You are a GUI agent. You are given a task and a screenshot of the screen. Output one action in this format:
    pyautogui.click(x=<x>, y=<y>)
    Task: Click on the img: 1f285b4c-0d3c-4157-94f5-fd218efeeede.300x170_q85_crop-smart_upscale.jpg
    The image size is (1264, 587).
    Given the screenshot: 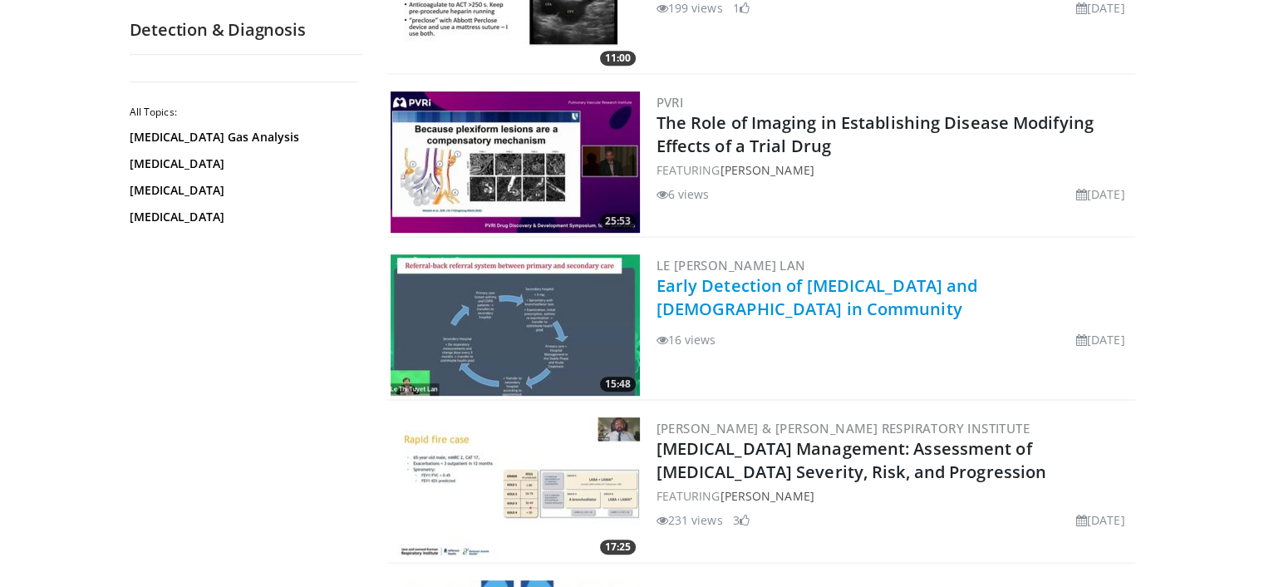 What is the action you would take?
    pyautogui.click(x=515, y=325)
    